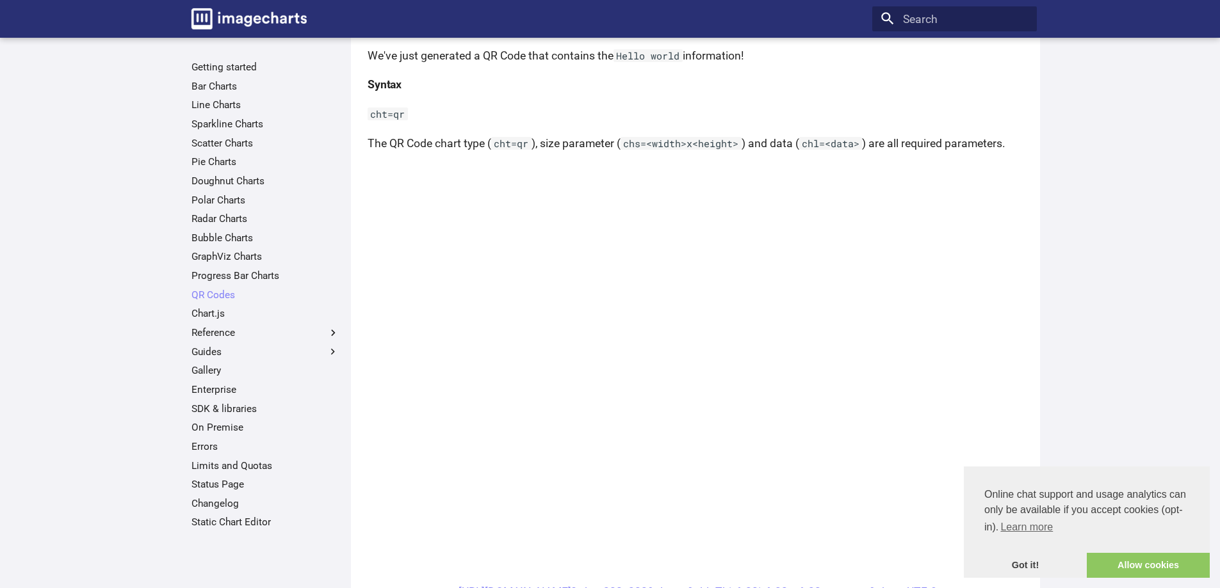 Image resolution: width=1220 pixels, height=588 pixels. What do you see at coordinates (265, 257) in the screenshot?
I see `a: GraphViz Charts` at bounding box center [265, 257].